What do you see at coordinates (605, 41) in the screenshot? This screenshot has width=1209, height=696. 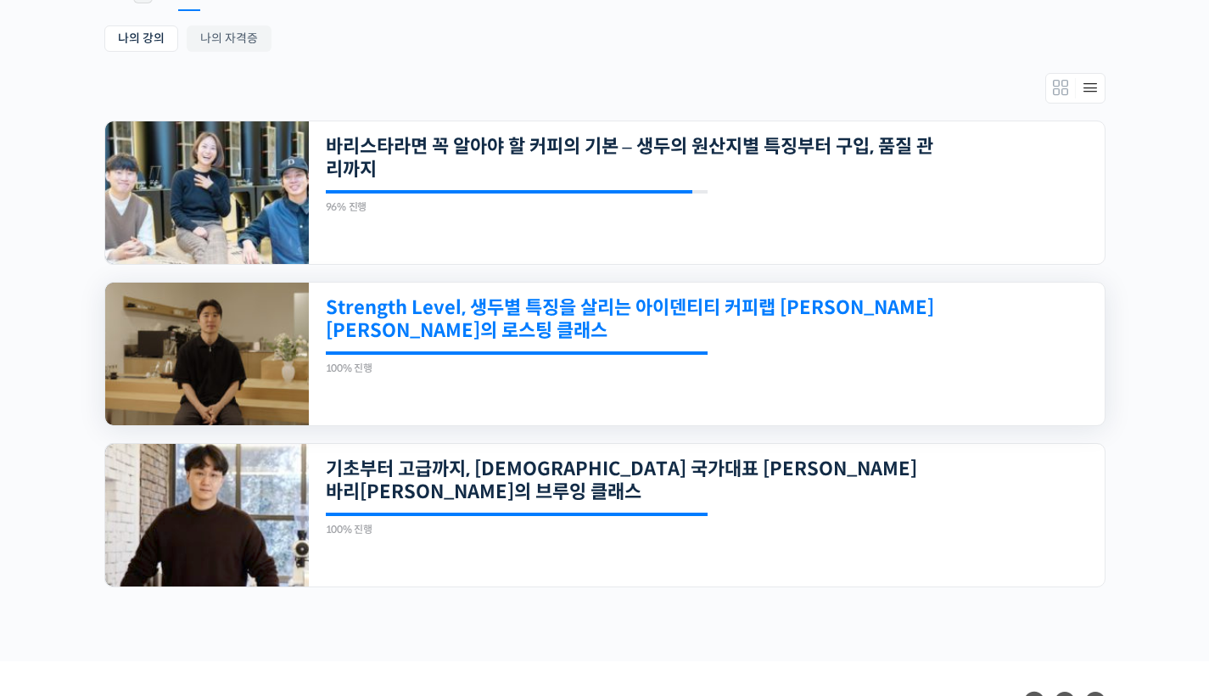 I see `nav: Sub Menu` at bounding box center [605, 41].